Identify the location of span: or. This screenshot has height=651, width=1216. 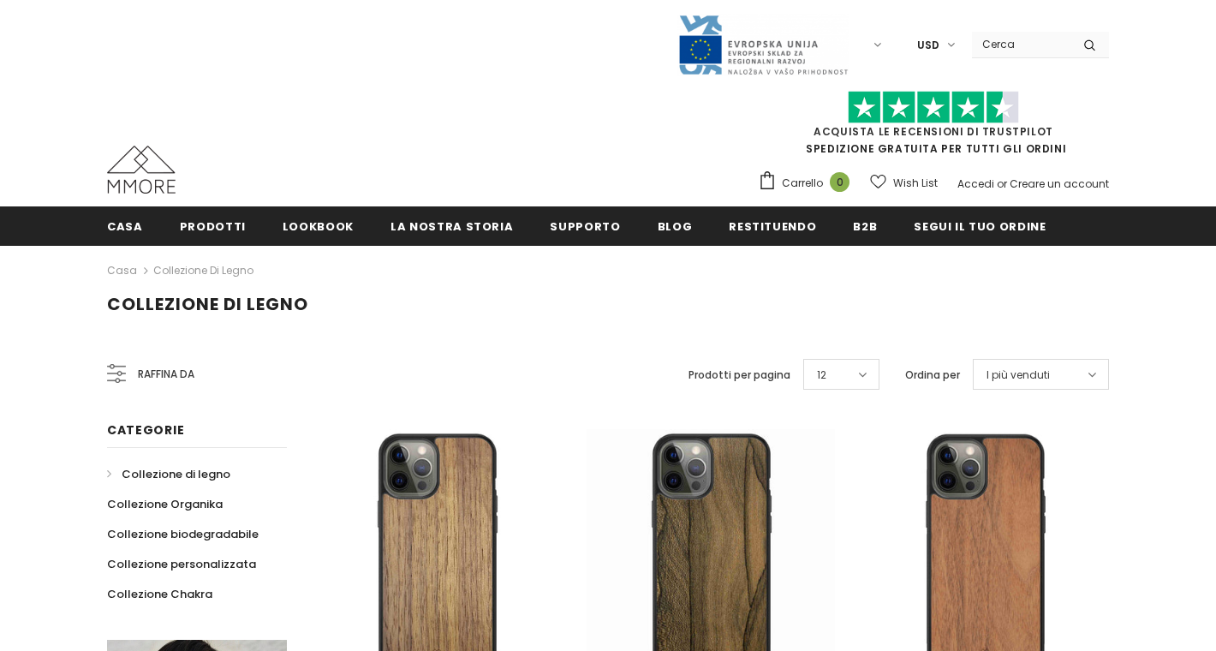
(1002, 183).